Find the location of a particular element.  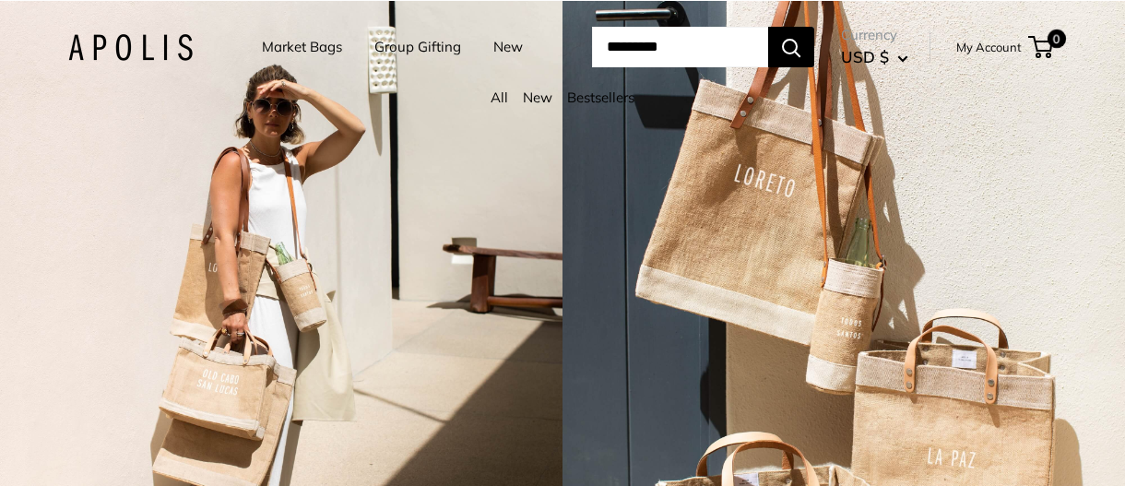

a: All is located at coordinates (499, 97).